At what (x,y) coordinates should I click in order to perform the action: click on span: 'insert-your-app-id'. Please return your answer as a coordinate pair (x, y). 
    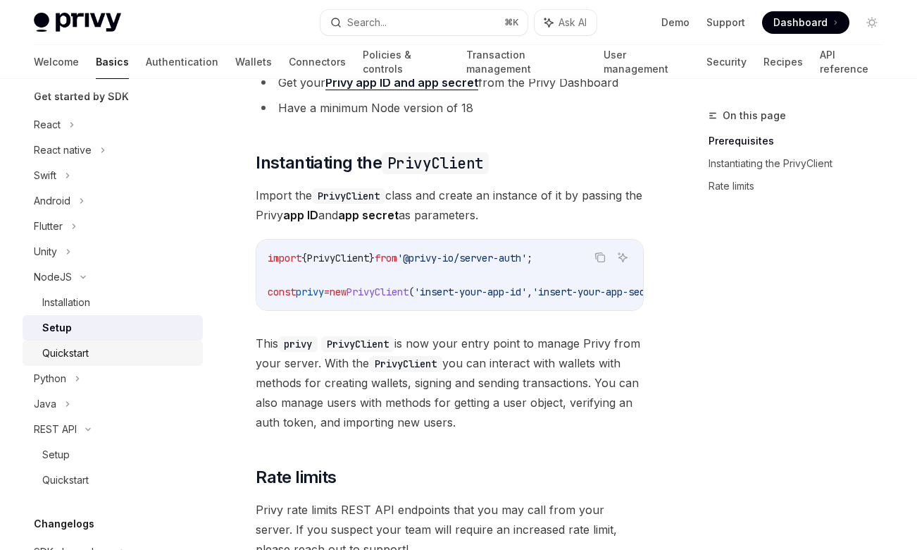
    Looking at the image, I should click on (471, 292).